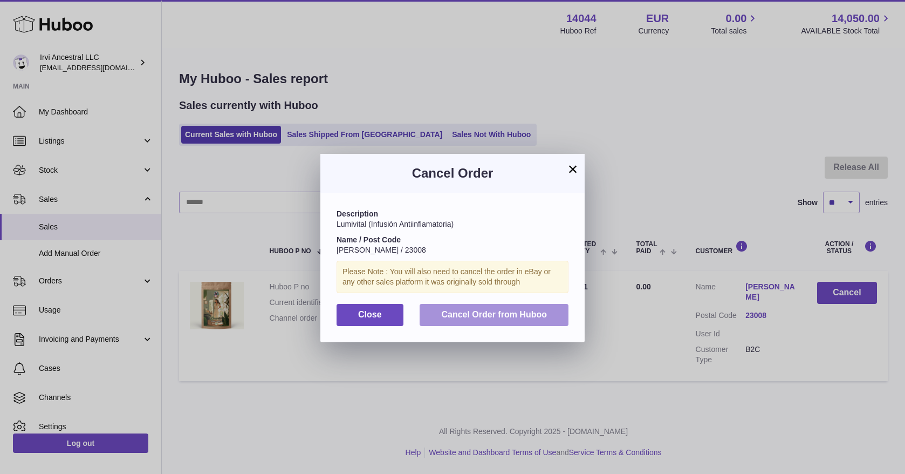 The image size is (905, 474). Describe the element at coordinates (494, 314) in the screenshot. I see `span: Cancel Order from Huboo` at that location.